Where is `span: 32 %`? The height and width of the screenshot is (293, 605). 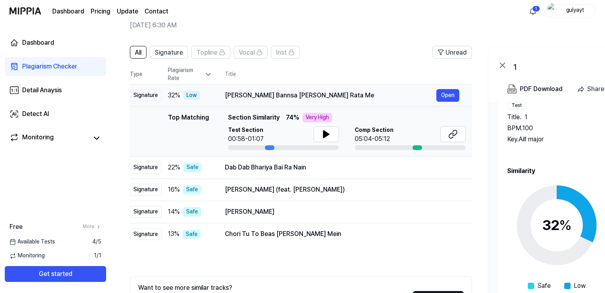
span: 32 % is located at coordinates (174, 95).